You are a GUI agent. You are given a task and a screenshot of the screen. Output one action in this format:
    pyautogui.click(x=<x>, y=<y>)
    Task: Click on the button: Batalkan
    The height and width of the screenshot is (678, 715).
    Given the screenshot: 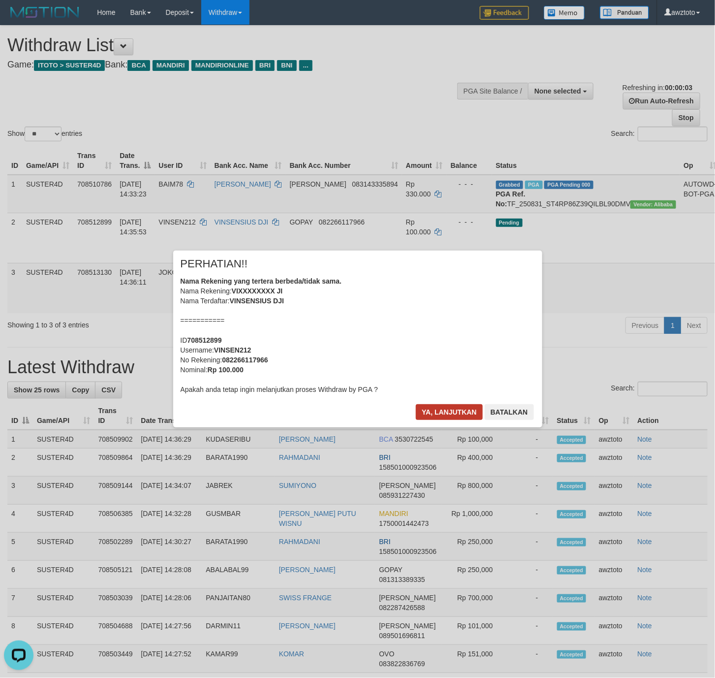 What is the action you would take?
    pyautogui.click(x=510, y=412)
    